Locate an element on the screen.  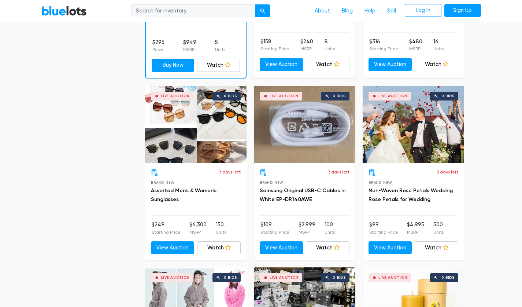
li: 100 is located at coordinates (330, 228).